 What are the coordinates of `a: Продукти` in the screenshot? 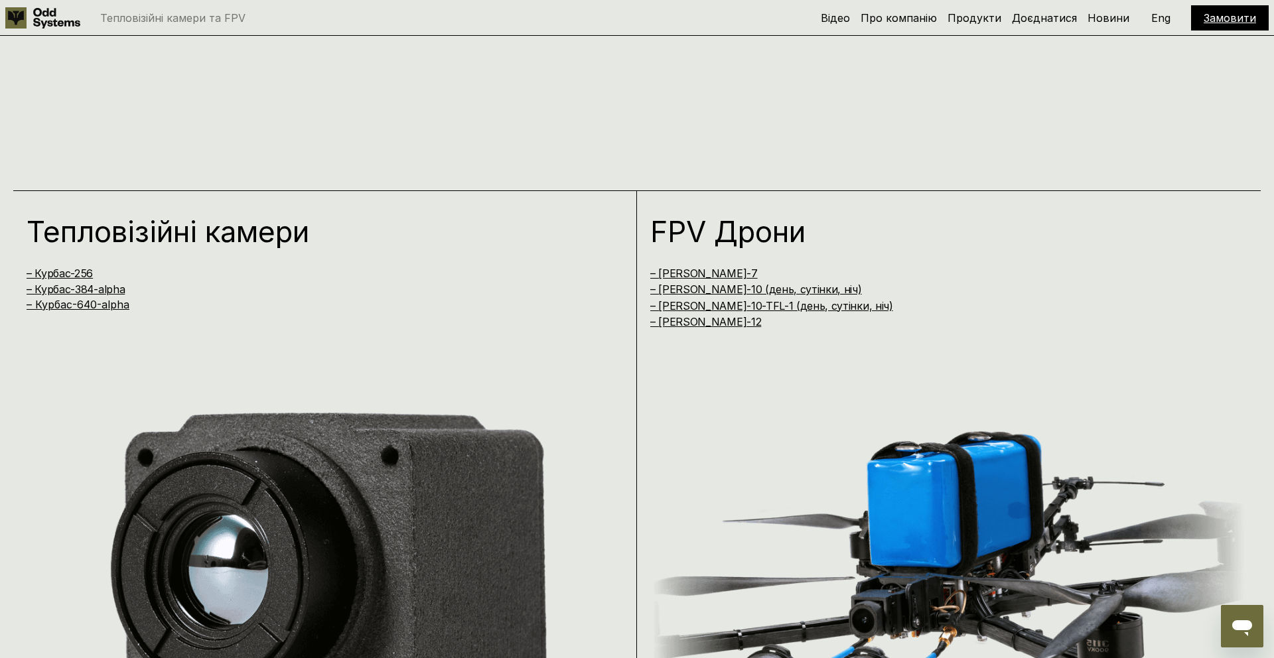 It's located at (974, 18).